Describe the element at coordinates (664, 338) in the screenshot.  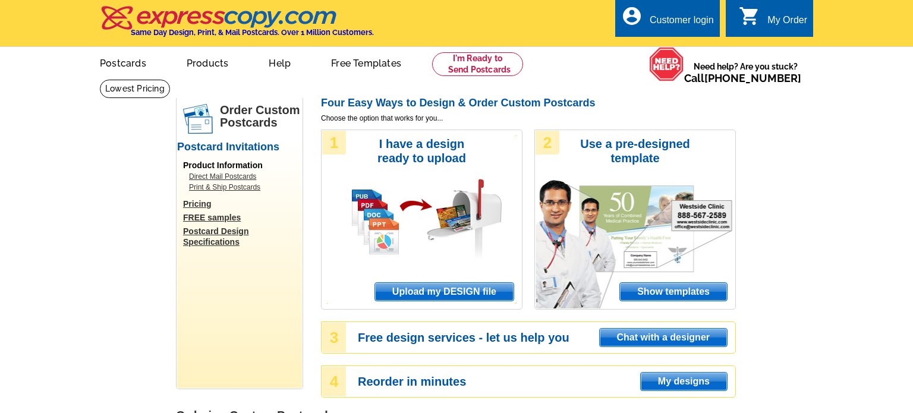
I see `span: Chat with a designer` at that location.